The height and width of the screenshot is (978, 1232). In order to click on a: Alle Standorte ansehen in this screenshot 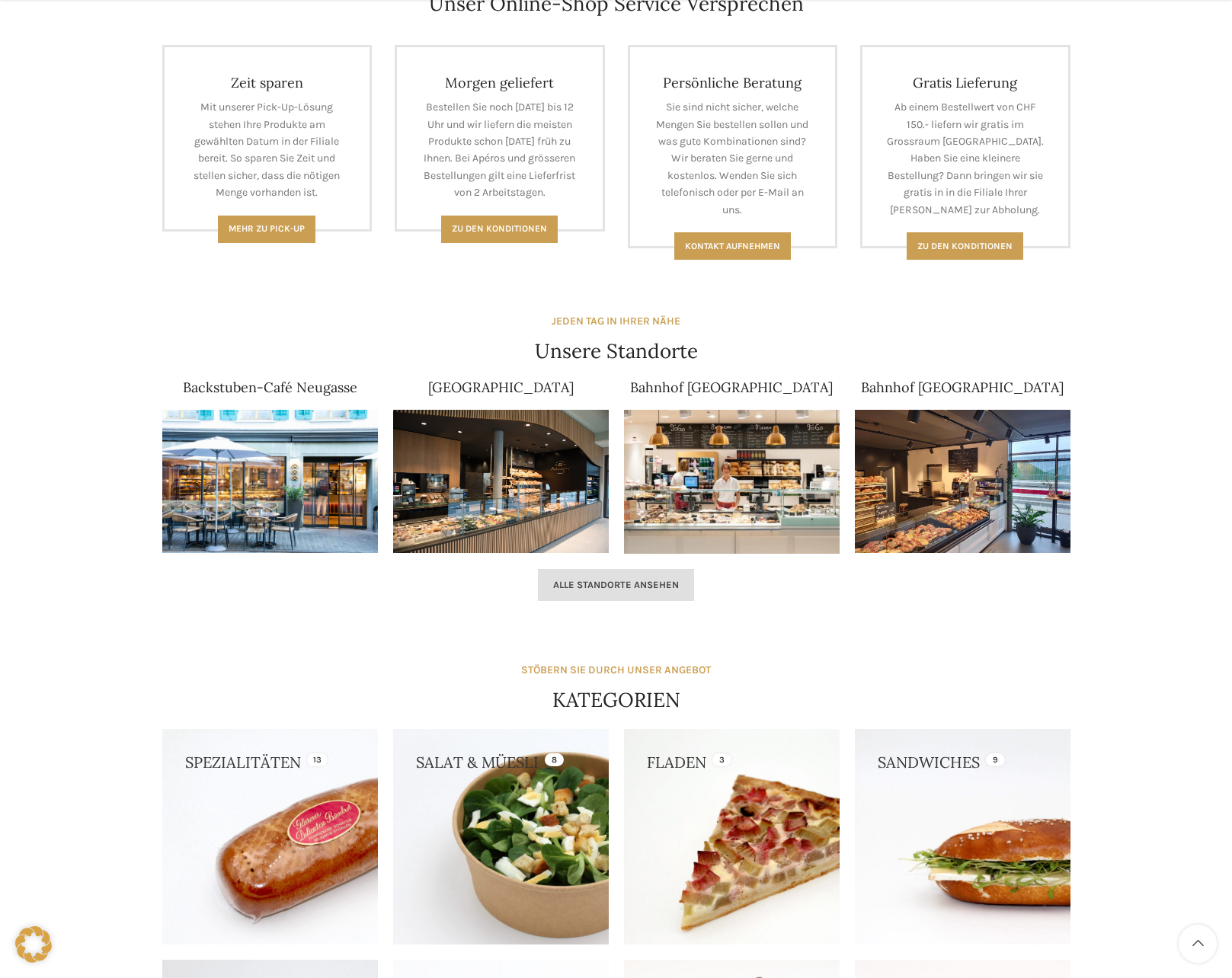, I will do `click(616, 585)`.